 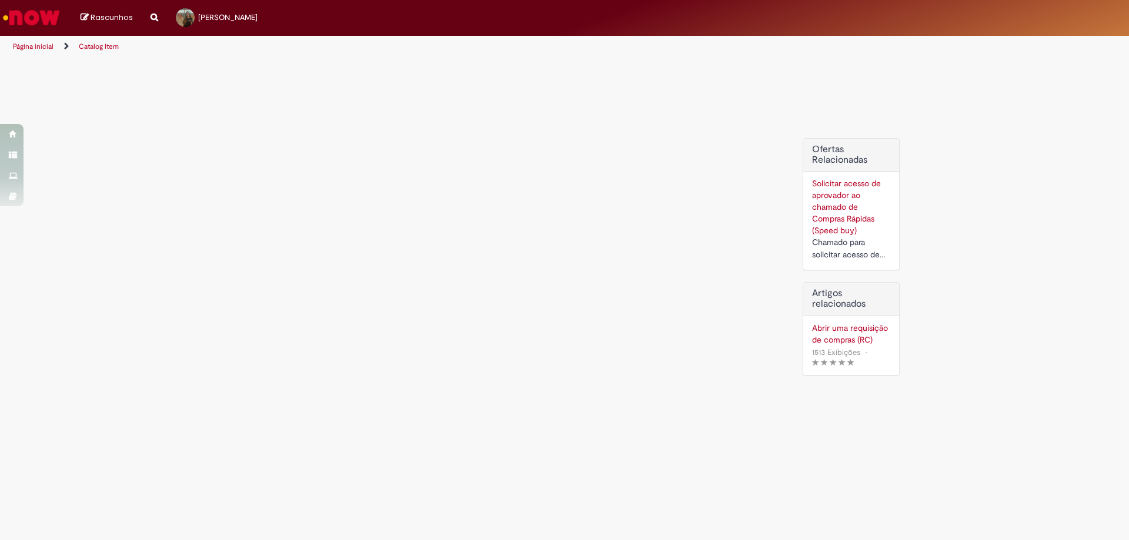 What do you see at coordinates (851, 249) in the screenshot?
I see `div: Chamado para solicitar acesso de aprovador ao ticket de Speed buy` at bounding box center [851, 249].